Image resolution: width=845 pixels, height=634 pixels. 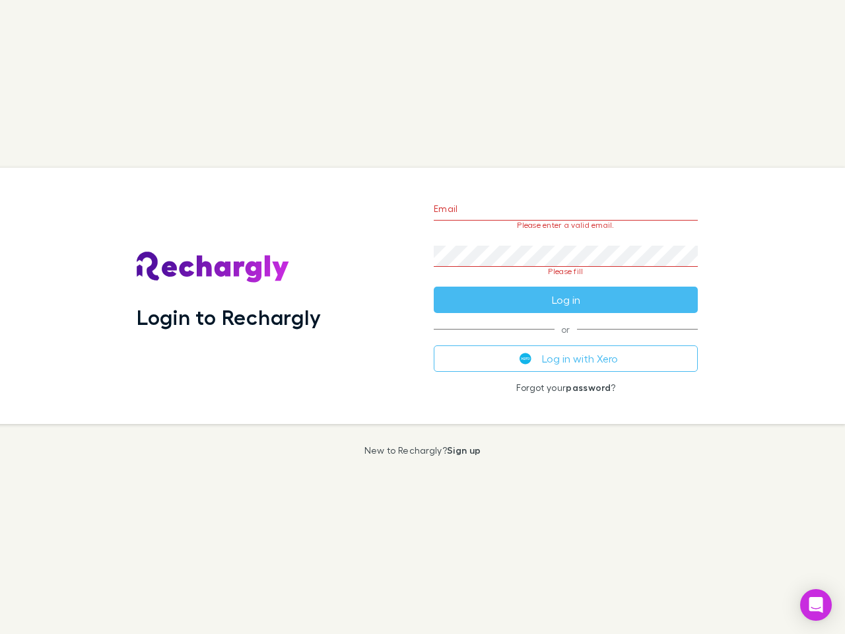 What do you see at coordinates (566, 329) in the screenshot?
I see `span: or` at bounding box center [566, 329].